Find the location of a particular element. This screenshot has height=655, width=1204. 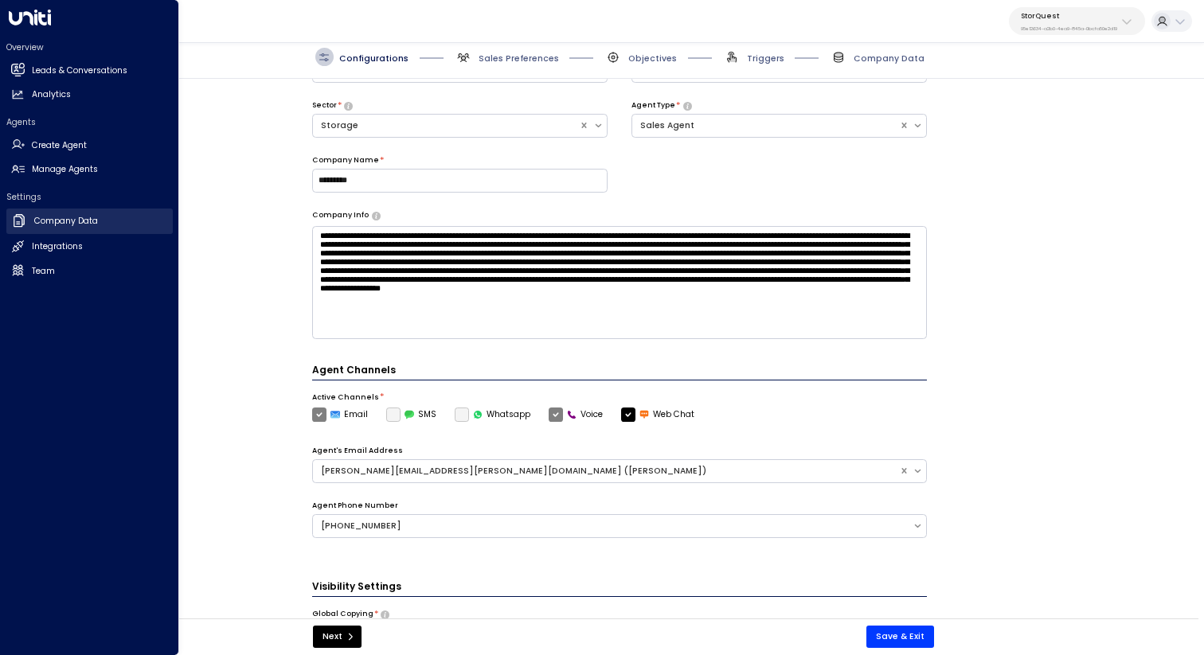

h2: Create Agent is located at coordinates (59, 146).